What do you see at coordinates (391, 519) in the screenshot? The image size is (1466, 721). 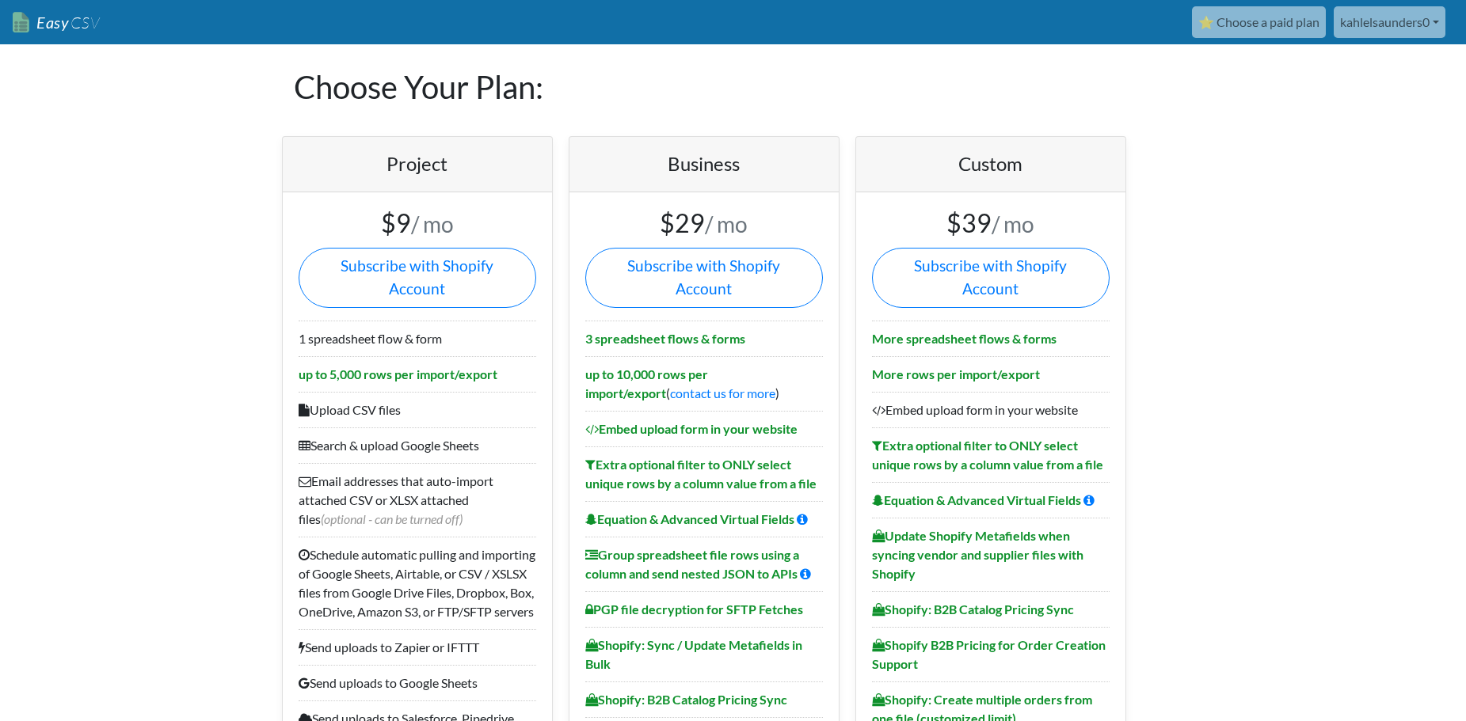 I see `span: (optional - can be turned off)` at bounding box center [391, 519].